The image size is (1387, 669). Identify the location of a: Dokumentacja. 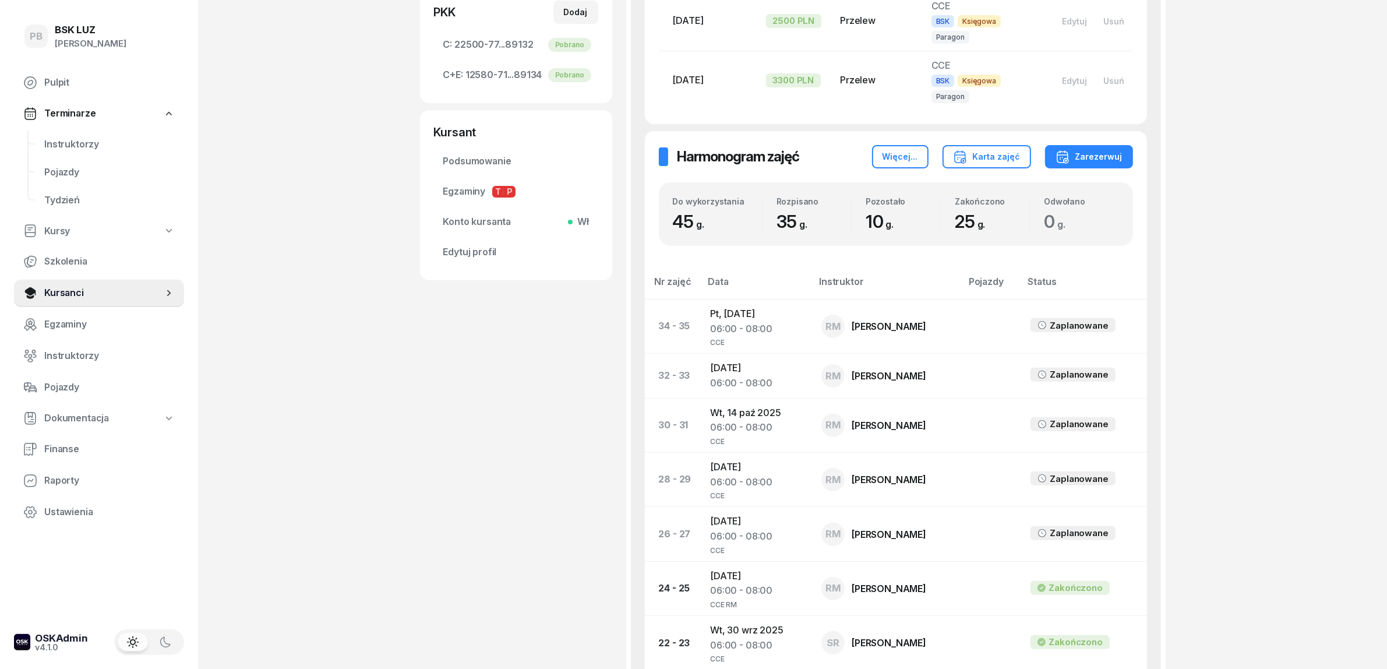
(99, 418).